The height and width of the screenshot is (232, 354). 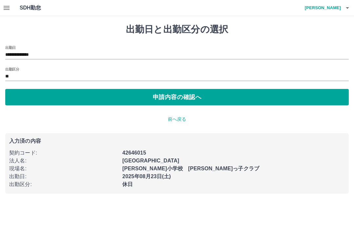 What do you see at coordinates (177, 30) in the screenshot?
I see `h1: 出勤日と出勤区分の選択` at bounding box center [177, 30].